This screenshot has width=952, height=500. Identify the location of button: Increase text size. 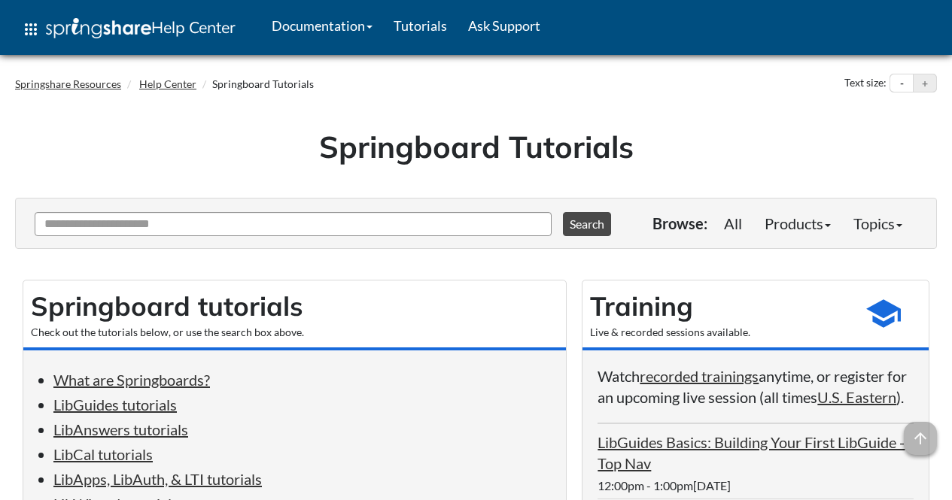
(925, 84).